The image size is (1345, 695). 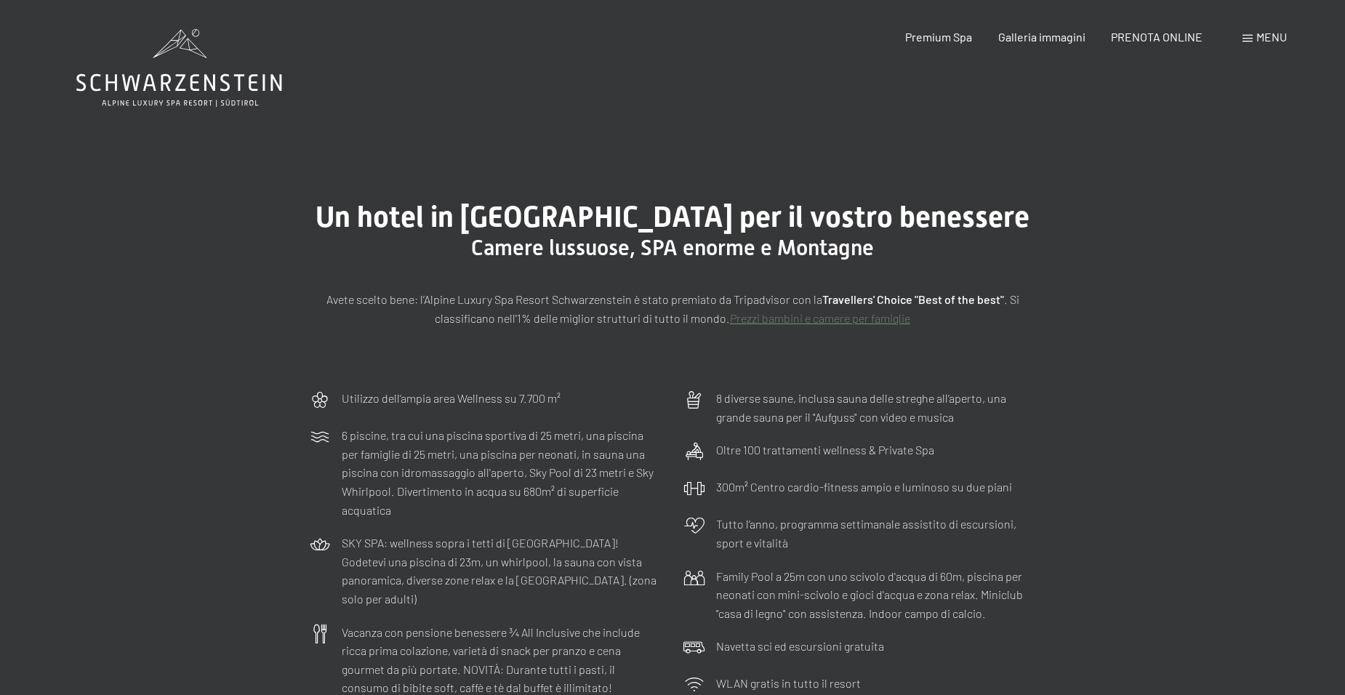 What do you see at coordinates (451, 398) in the screenshot?
I see `p: Utilizzo dell‘ampia area Wellness su 7.700 m²` at bounding box center [451, 398].